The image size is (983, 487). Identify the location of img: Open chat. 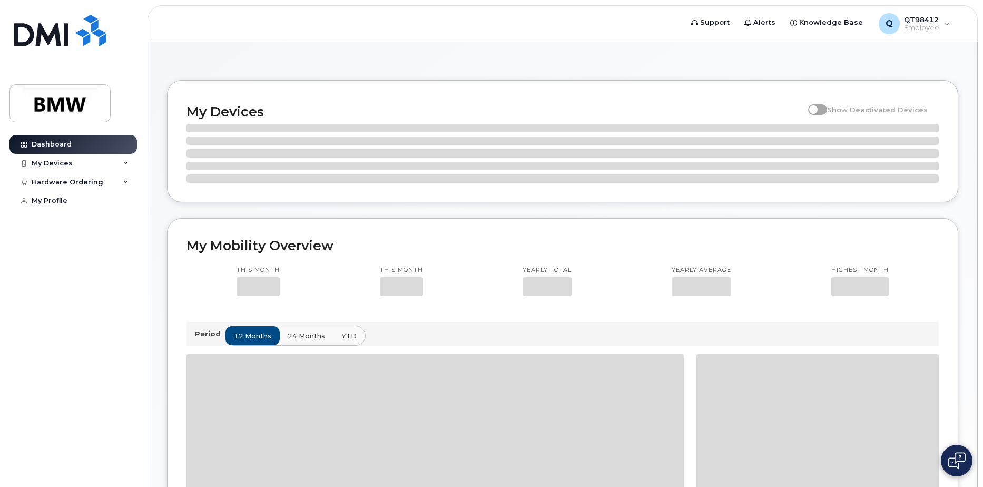
(956, 460).